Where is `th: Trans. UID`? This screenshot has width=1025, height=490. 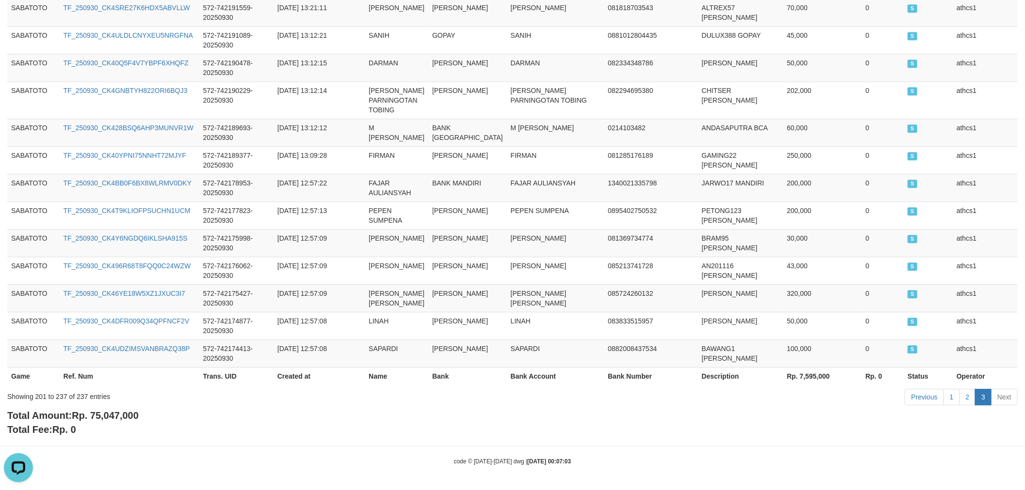
th: Trans. UID is located at coordinates (236, 376).